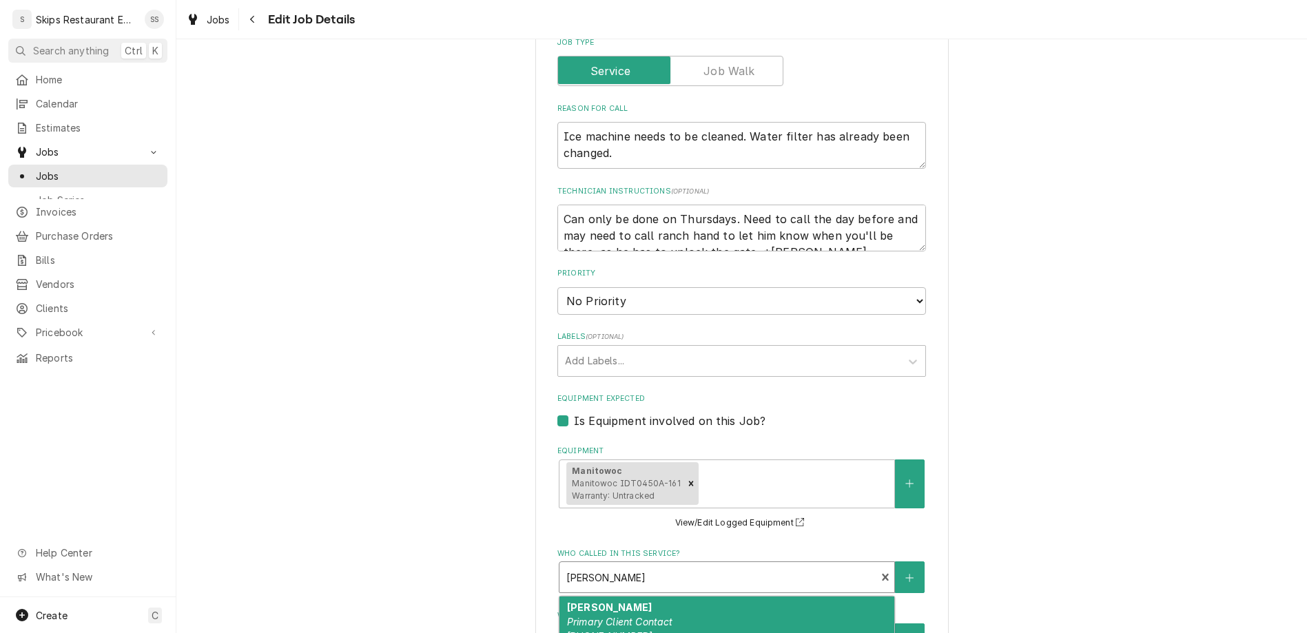 This screenshot has width=1307, height=633. Describe the element at coordinates (134, 50) in the screenshot. I see `span: Ctrl` at that location.